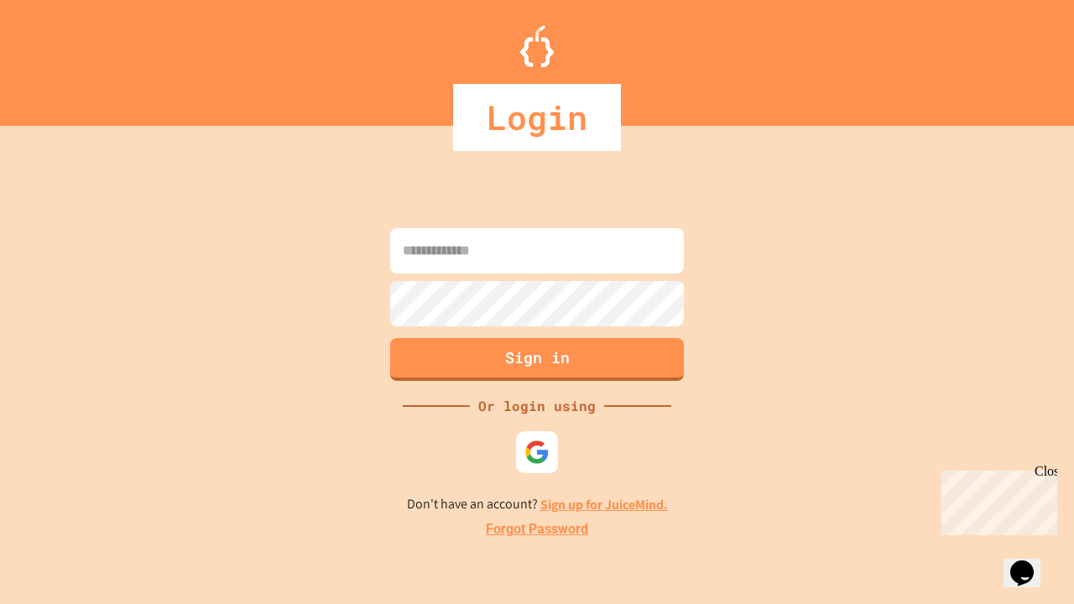 This screenshot has height=604, width=1074. Describe the element at coordinates (537, 452) in the screenshot. I see `img: google-icon.svg` at that location.